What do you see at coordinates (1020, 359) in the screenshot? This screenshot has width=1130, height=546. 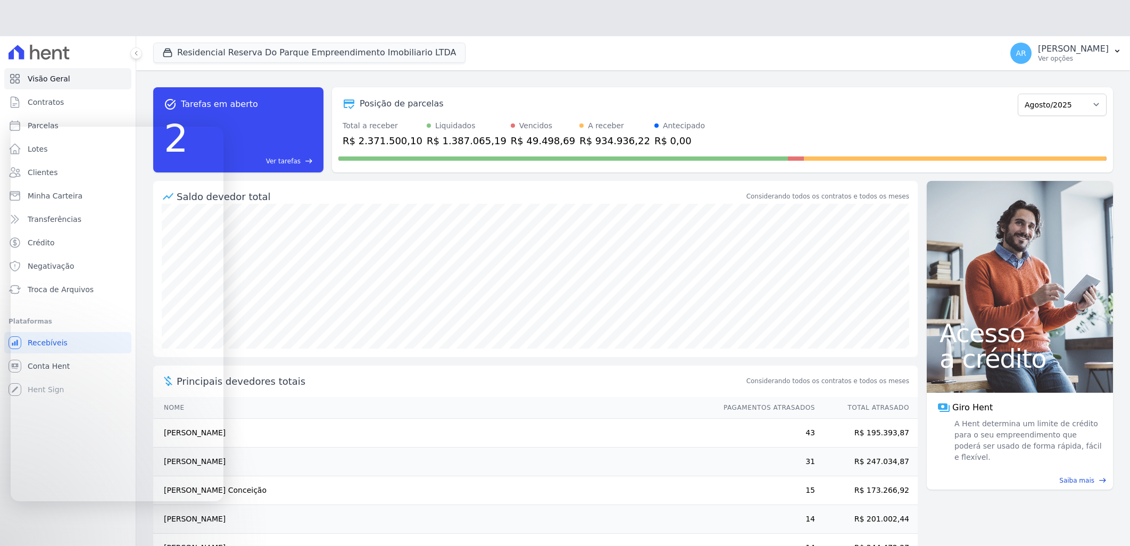 I see `span: a crédito` at bounding box center [1020, 359].